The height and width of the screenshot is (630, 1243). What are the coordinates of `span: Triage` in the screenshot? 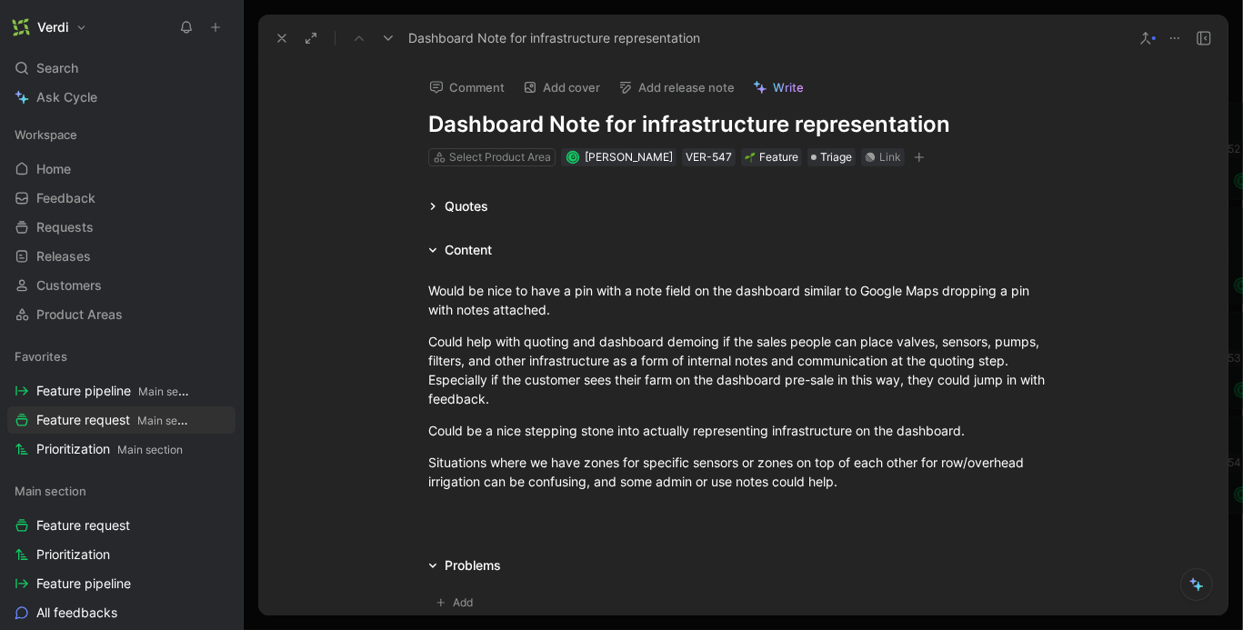 It's located at (835, 157).